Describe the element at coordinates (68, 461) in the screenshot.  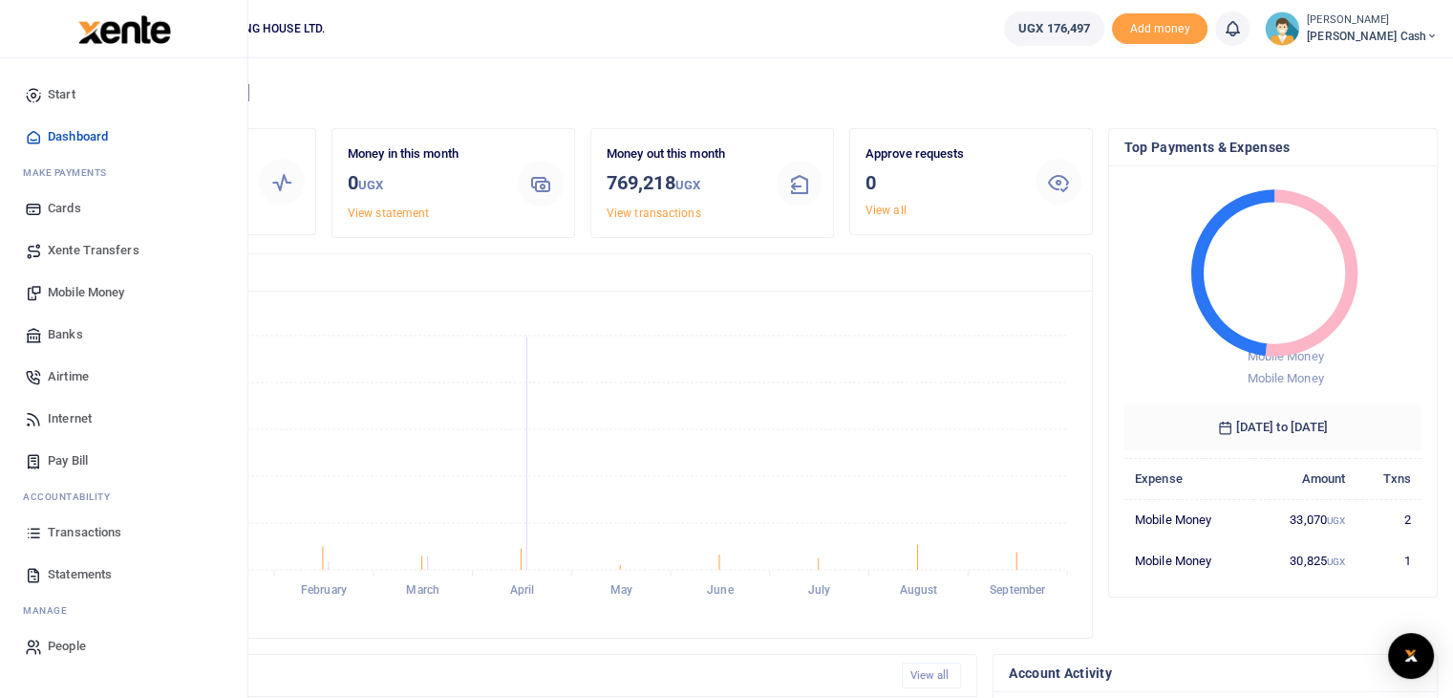
I see `span: Pay Bill` at that location.